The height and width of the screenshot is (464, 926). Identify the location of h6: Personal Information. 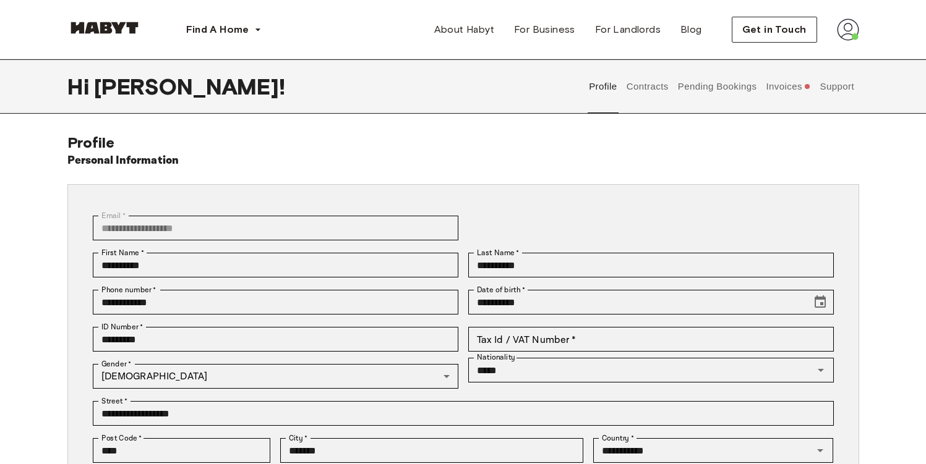
(123, 161).